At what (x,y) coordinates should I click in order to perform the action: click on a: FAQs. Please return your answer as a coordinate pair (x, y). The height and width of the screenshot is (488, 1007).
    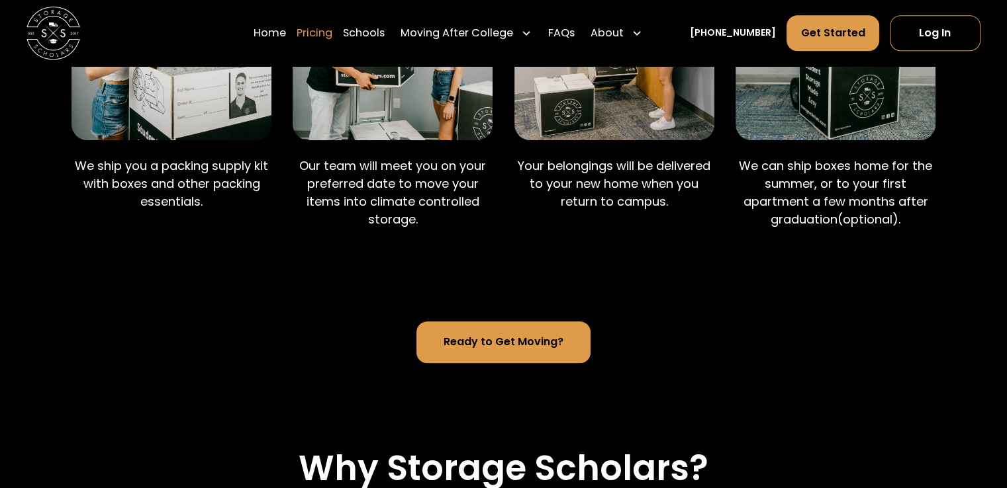
    Looking at the image, I should click on (561, 33).